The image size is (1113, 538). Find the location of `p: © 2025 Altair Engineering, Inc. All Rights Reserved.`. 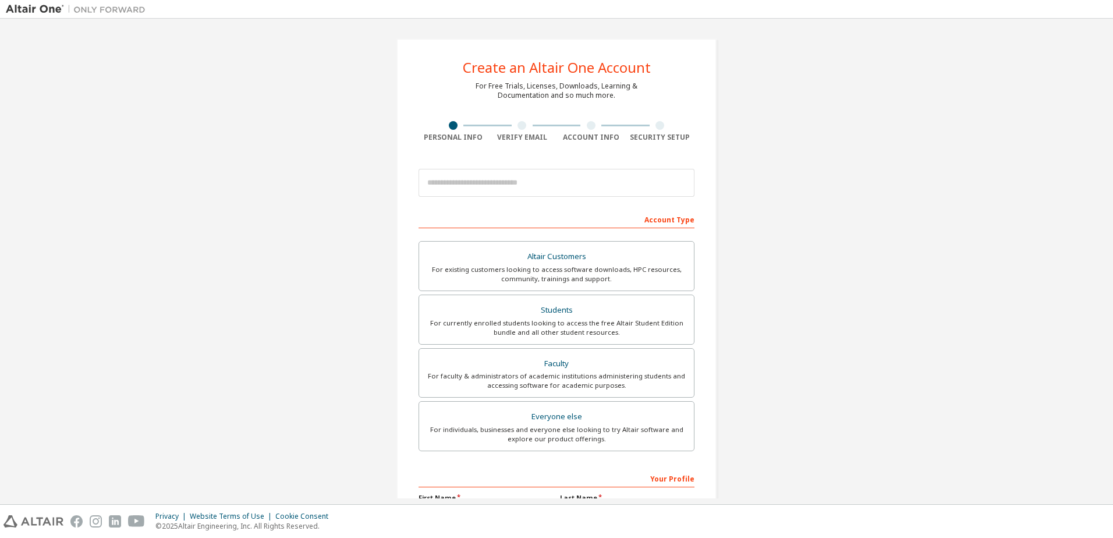

p: © 2025 Altair Engineering, Inc. All Rights Reserved. is located at coordinates (245, 525).